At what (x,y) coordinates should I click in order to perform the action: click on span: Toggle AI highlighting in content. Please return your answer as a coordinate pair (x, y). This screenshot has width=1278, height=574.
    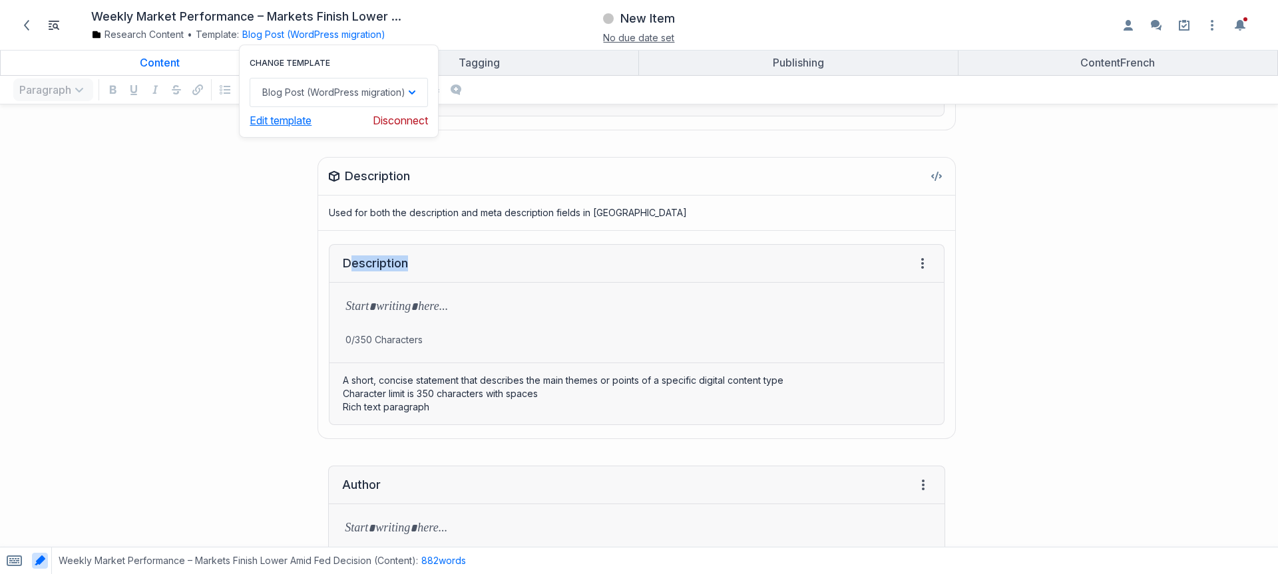
    Looking at the image, I should click on (40, 561).